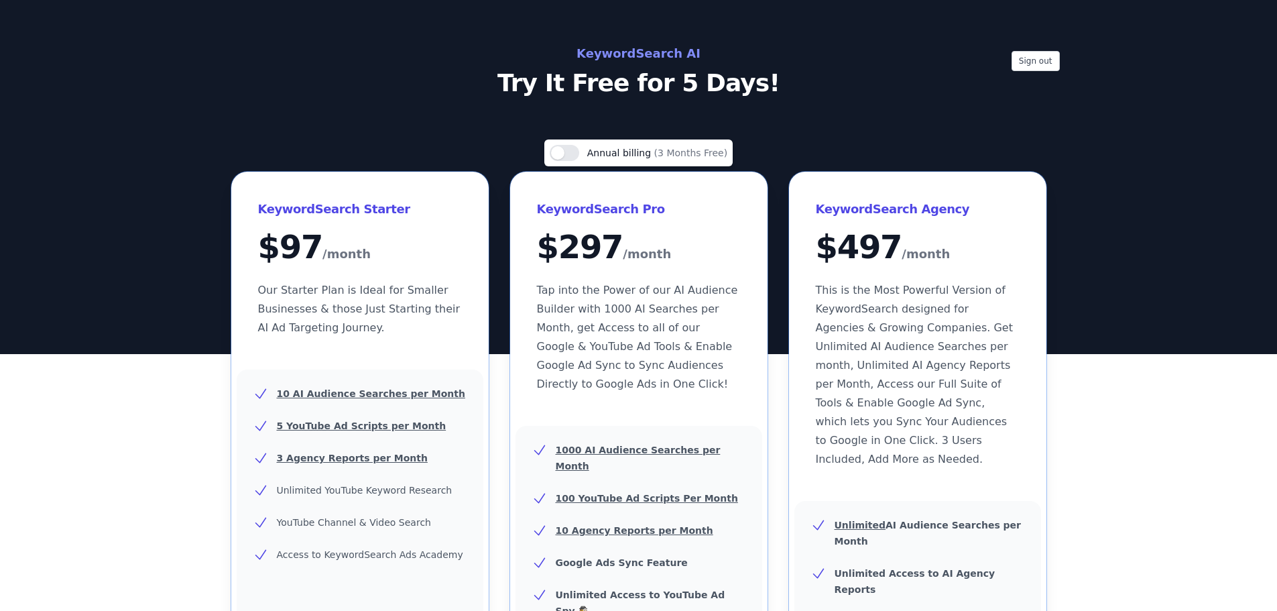 The height and width of the screenshot is (611, 1277). I want to click on h3: KeywordSearch Agency, so click(918, 209).